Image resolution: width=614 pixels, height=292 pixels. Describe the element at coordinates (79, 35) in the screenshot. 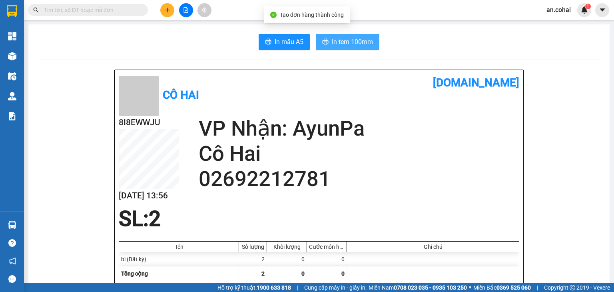

I see `span: Gửi:` at that location.